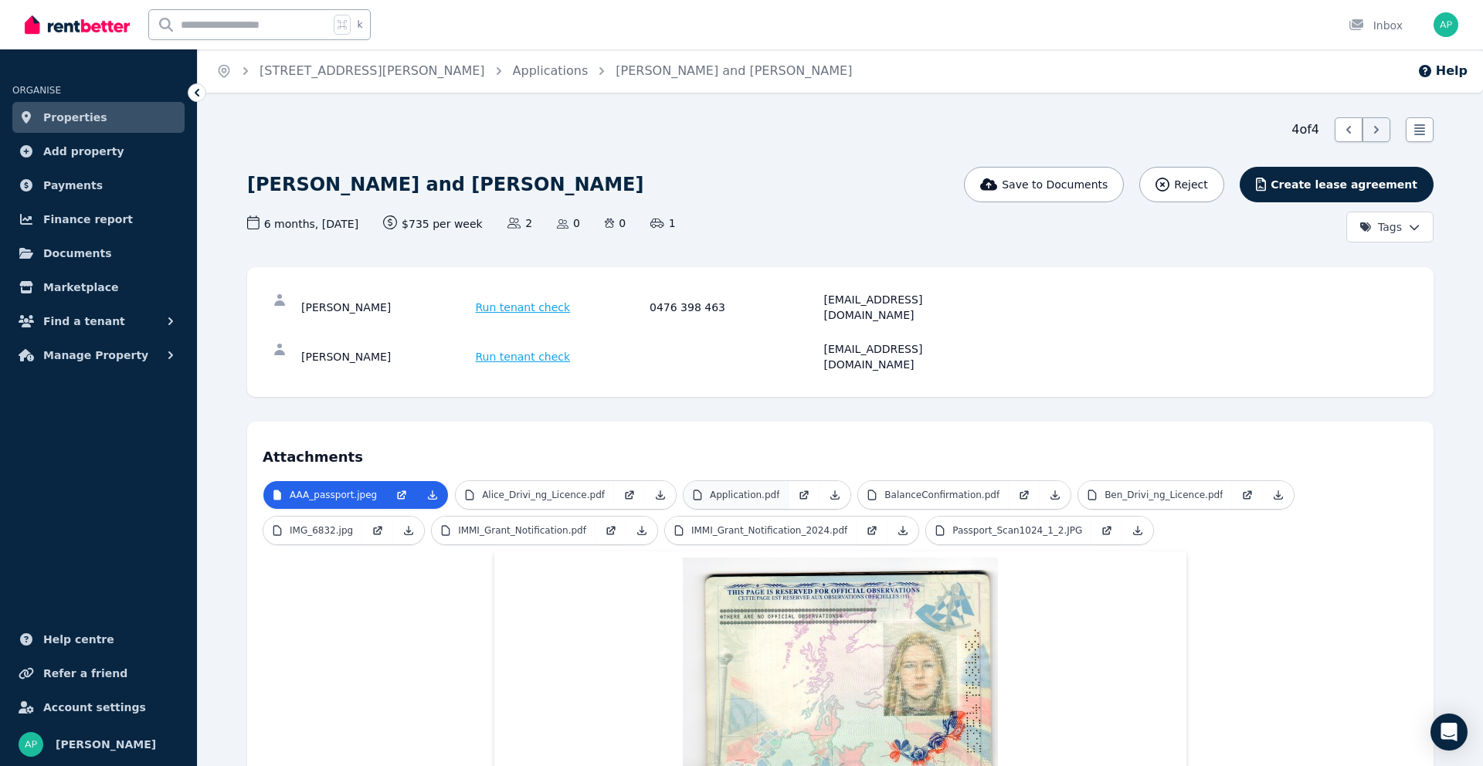 The width and height of the screenshot is (1483, 766). I want to click on div: Open Intercom Messenger, so click(1449, 732).